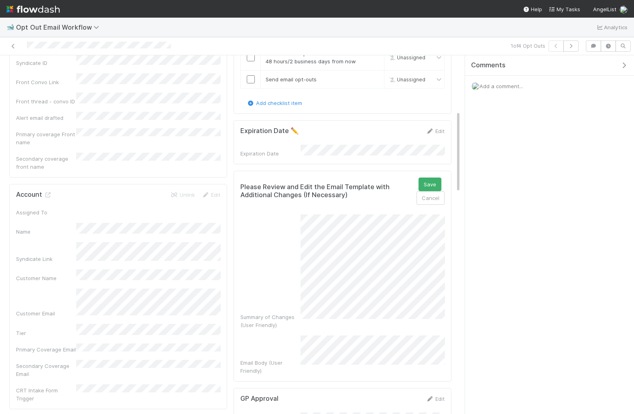 The image size is (634, 414). What do you see at coordinates (501, 86) in the screenshot?
I see `span: Add a comment...` at bounding box center [501, 86].